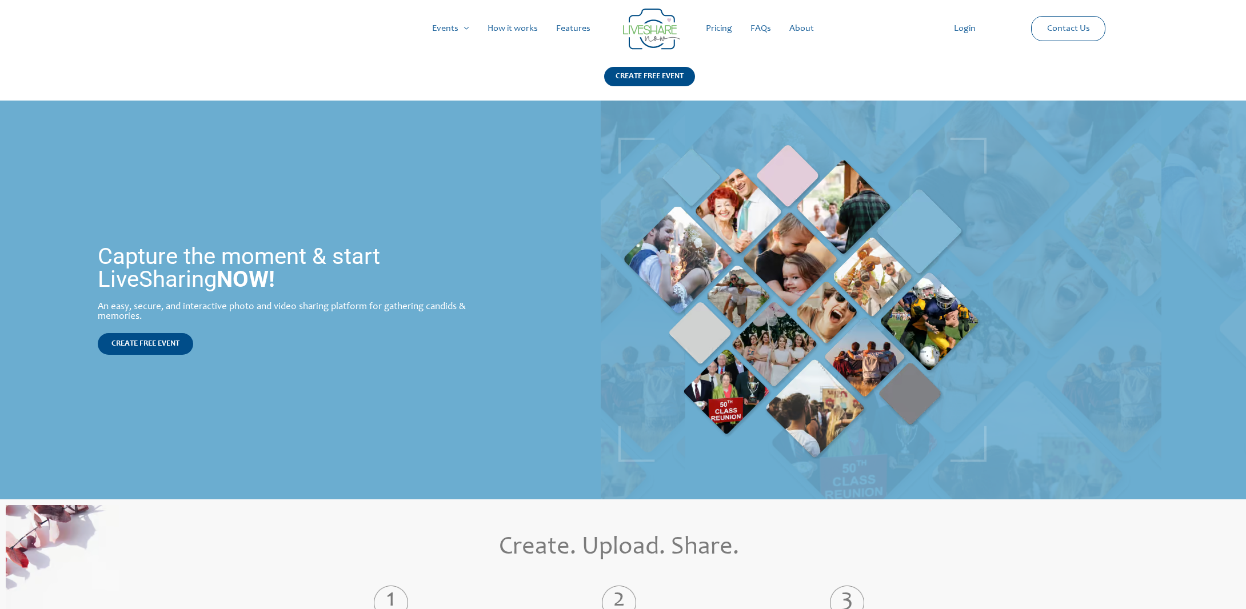  I want to click on a: Features, so click(573, 29).